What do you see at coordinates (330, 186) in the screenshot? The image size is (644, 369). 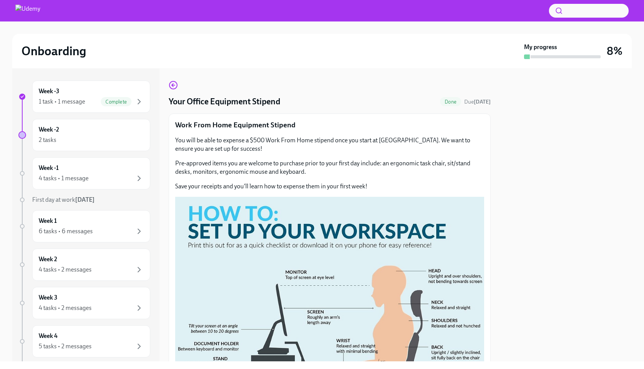 I see `p: Save your receipts and you'll learn how to expense them in your first week!` at bounding box center [330, 186].